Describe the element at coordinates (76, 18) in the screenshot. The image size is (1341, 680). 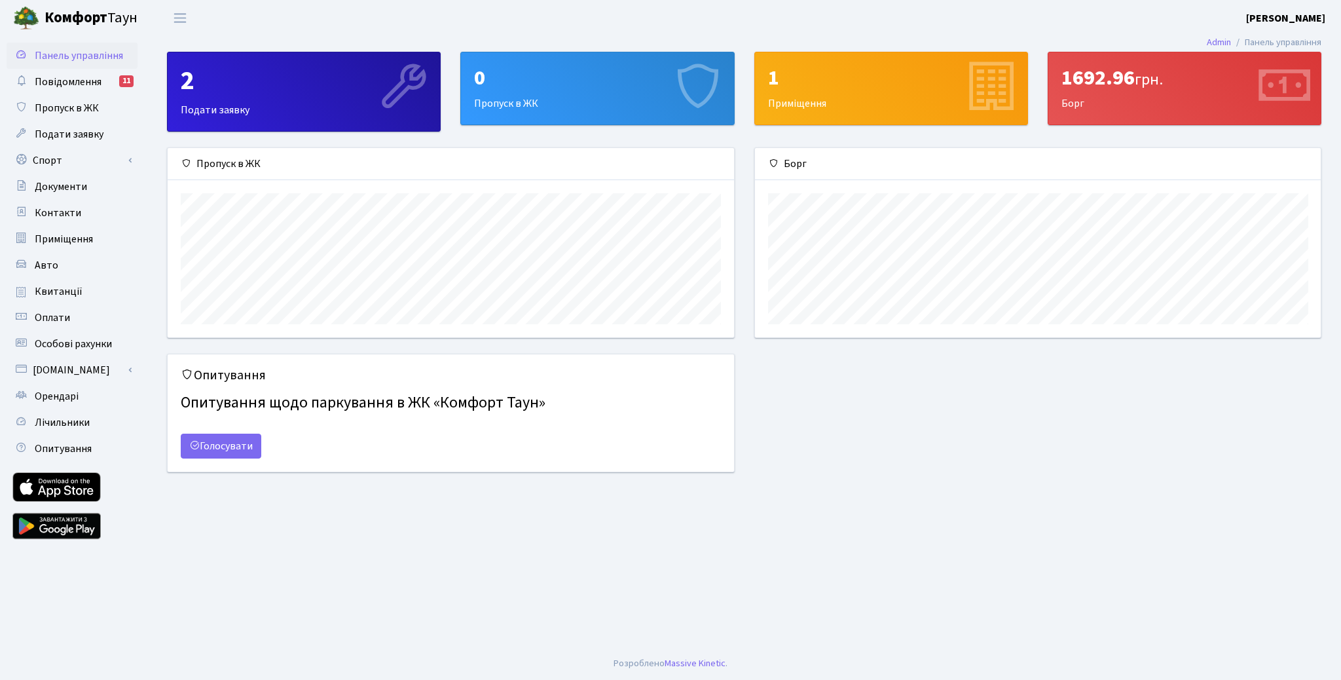
I see `b: Комфорт` at that location.